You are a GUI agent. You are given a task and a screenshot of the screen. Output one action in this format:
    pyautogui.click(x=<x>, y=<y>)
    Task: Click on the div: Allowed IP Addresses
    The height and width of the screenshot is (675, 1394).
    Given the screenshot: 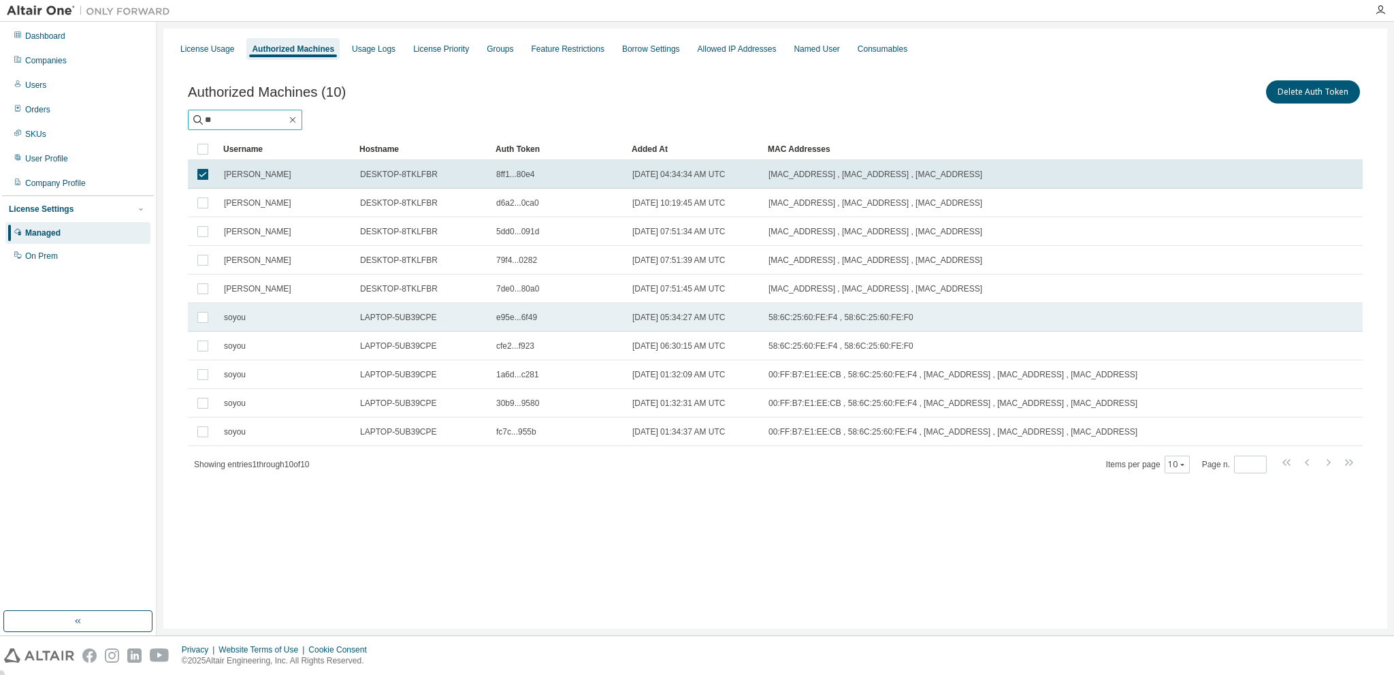 What is the action you would take?
    pyautogui.click(x=737, y=49)
    